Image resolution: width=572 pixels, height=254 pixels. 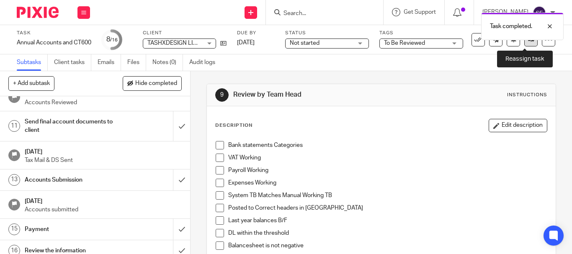 What do you see at coordinates (109, 62) in the screenshot?
I see `a: Emails` at bounding box center [109, 62].